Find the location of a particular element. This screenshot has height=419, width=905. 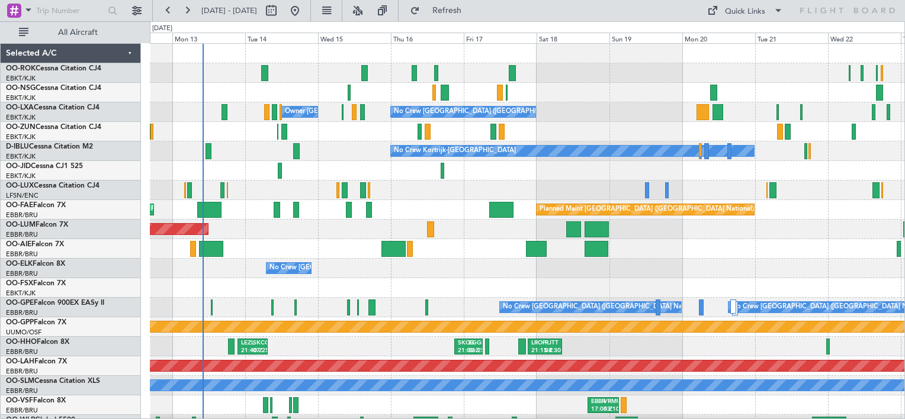

span: OO-HHO is located at coordinates (21, 342).